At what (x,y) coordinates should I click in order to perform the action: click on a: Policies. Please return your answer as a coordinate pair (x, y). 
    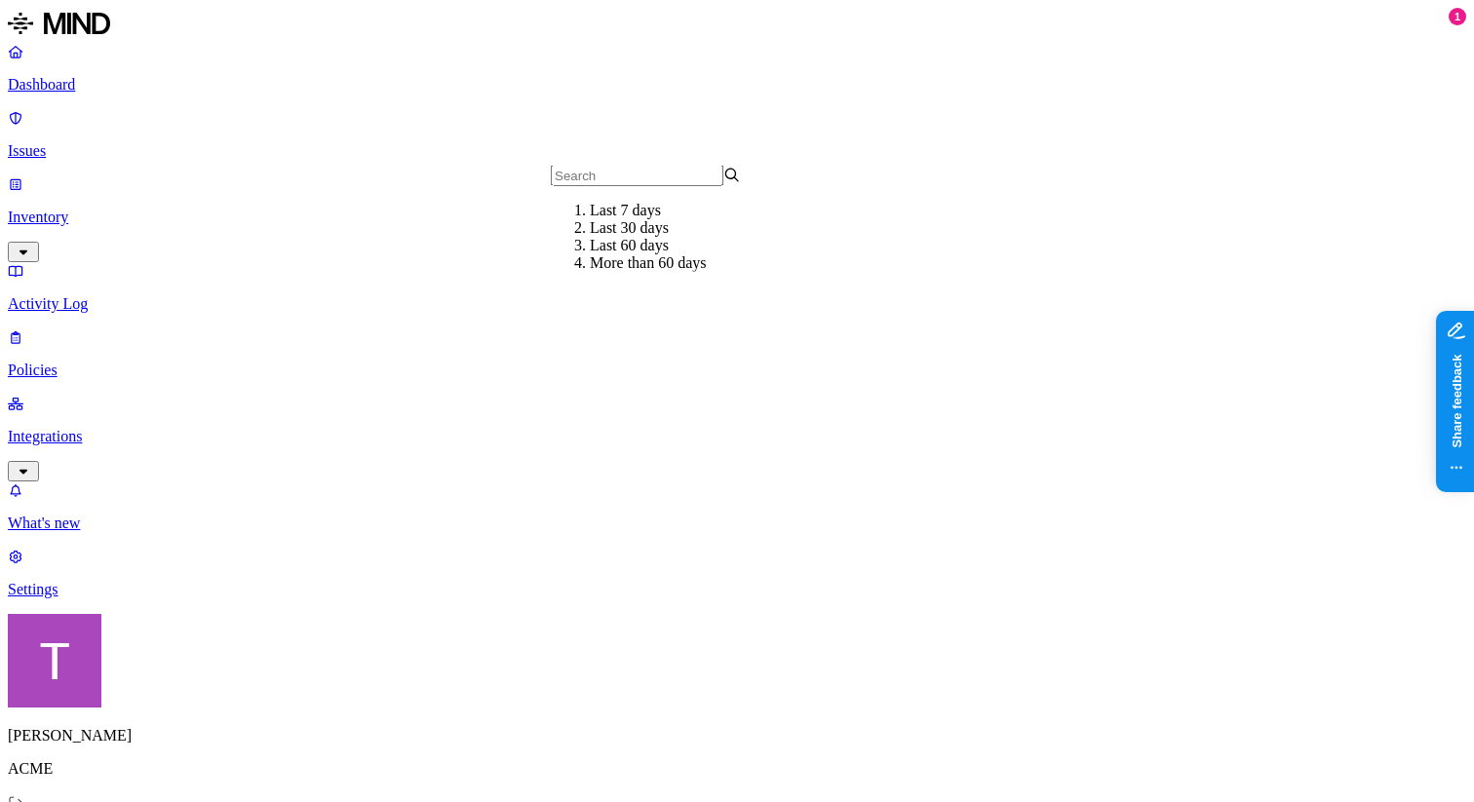
    Looking at the image, I should click on (737, 354).